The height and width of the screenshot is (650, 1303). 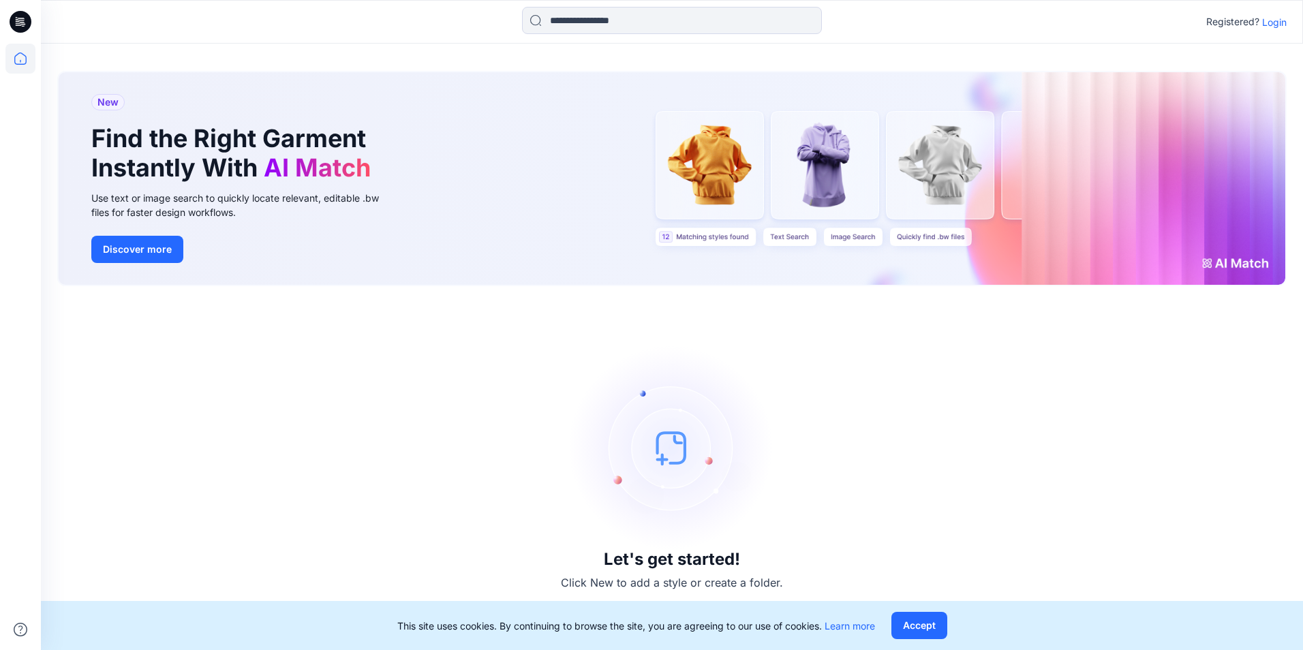 I want to click on p: Click New to add a style or create a folder., so click(x=672, y=583).